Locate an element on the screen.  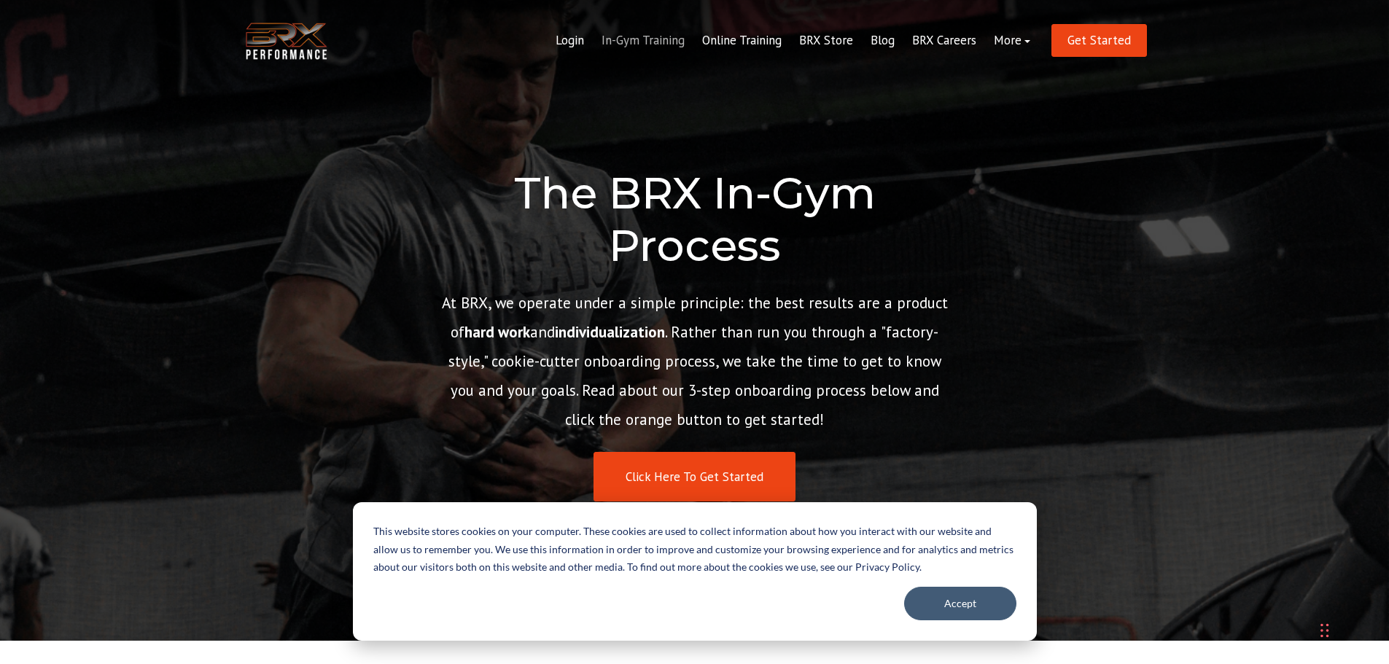
div: Drag is located at coordinates (1324, 631).